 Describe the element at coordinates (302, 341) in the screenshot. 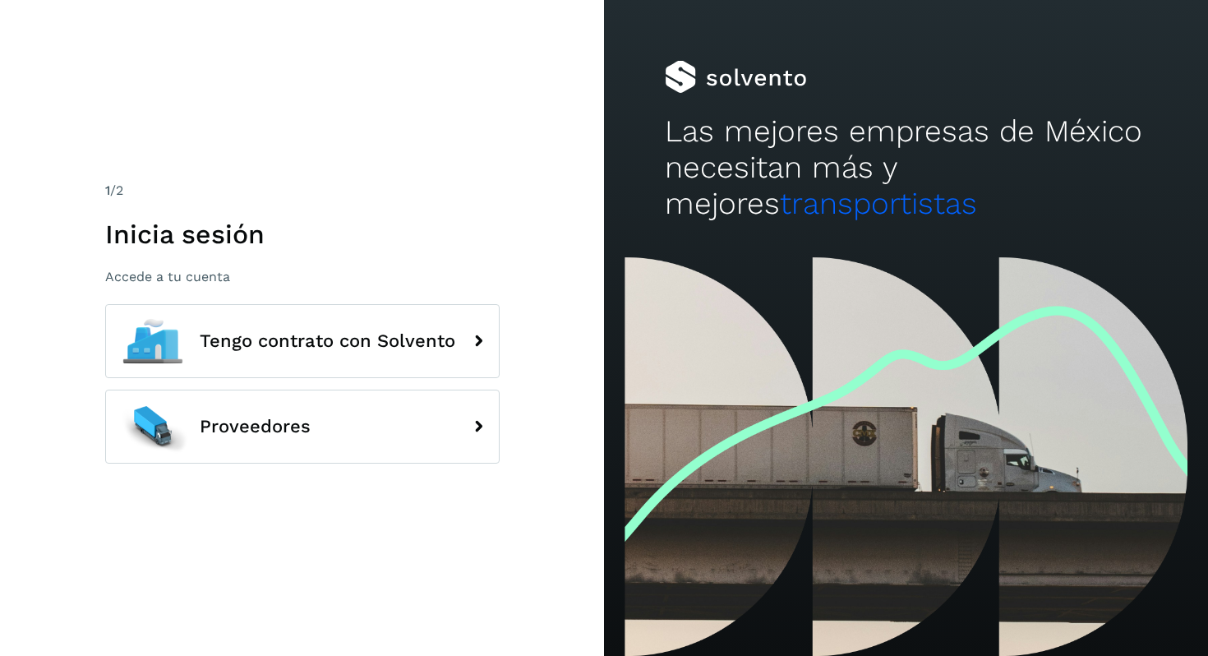

I see `button: Tengo contrato con Solvento` at that location.